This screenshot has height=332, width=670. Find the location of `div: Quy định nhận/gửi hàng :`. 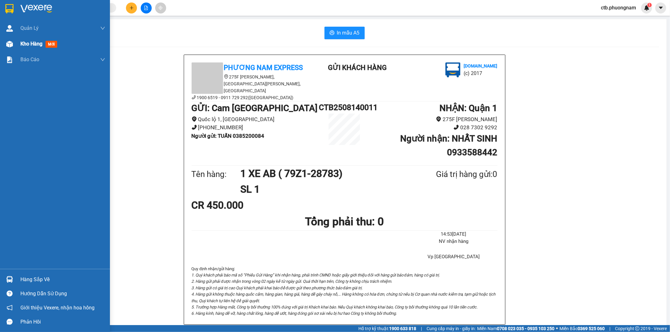

div: Quy định nhận/gửi hàng : is located at coordinates (345, 291).